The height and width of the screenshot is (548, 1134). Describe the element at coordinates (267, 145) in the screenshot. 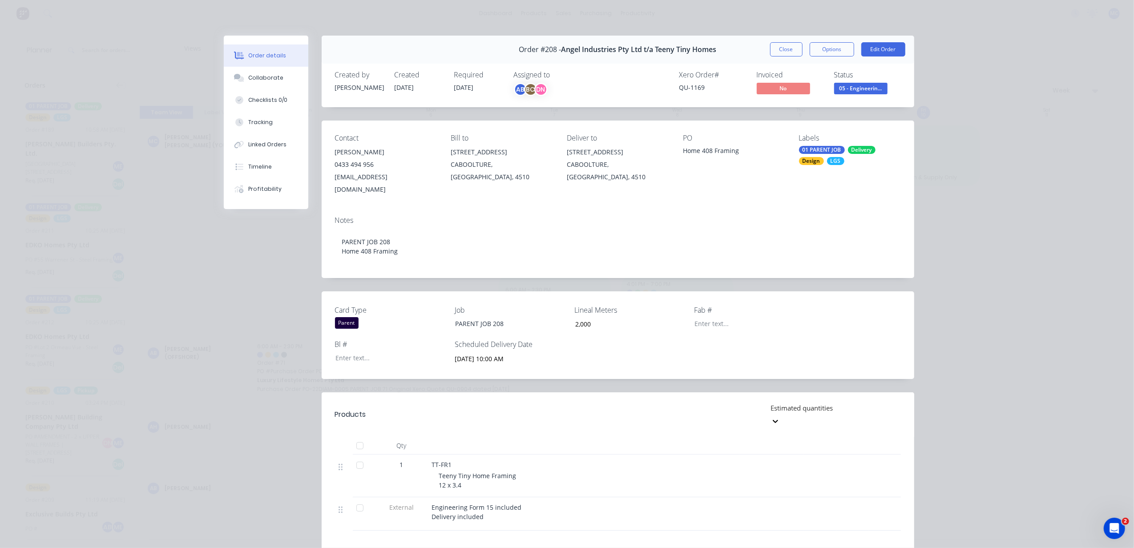

I see `div: Linked Orders` at that location.